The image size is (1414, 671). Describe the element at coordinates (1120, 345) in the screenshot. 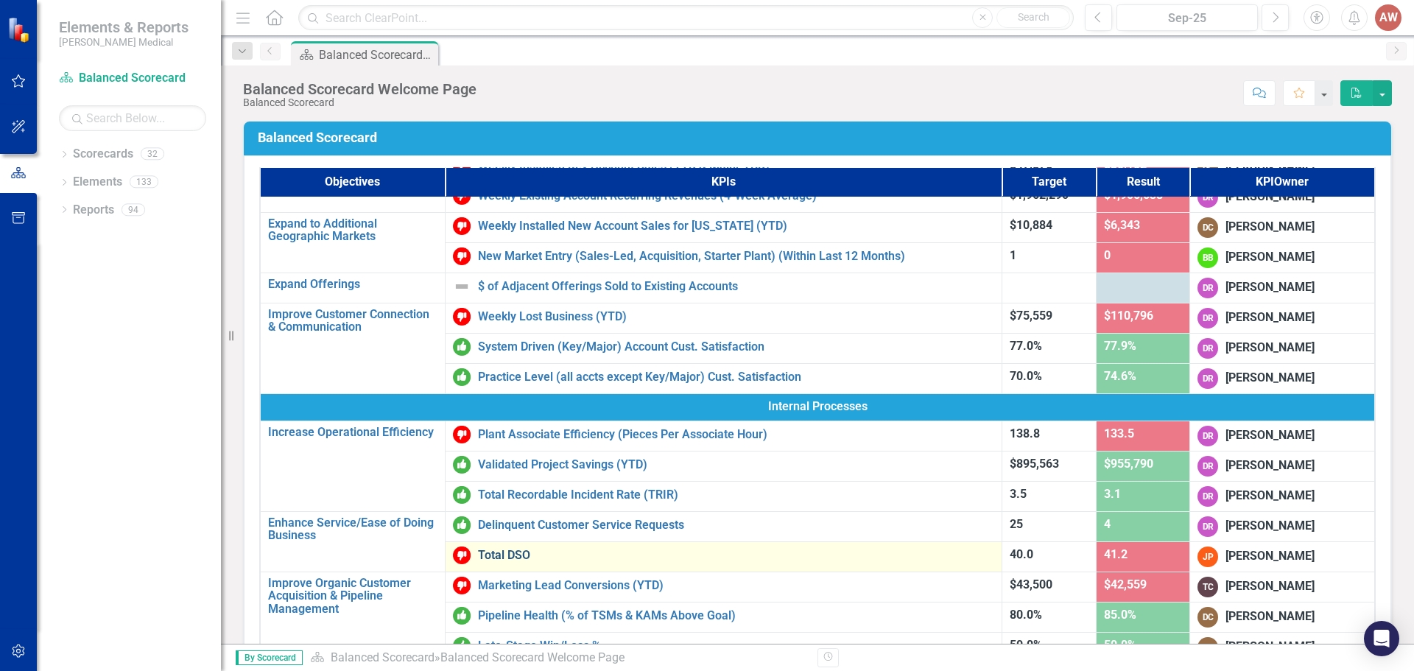

I see `span: 77.9%` at that location.